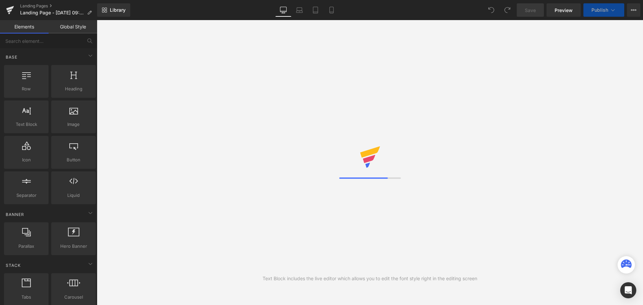  Describe the element at coordinates (59, 6) in the screenshot. I see `a: Landing Pages` at that location.